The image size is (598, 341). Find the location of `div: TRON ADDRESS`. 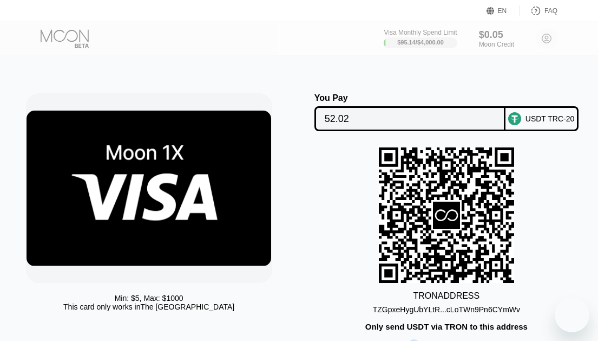

div: TRON ADDRESS is located at coordinates (447, 296).